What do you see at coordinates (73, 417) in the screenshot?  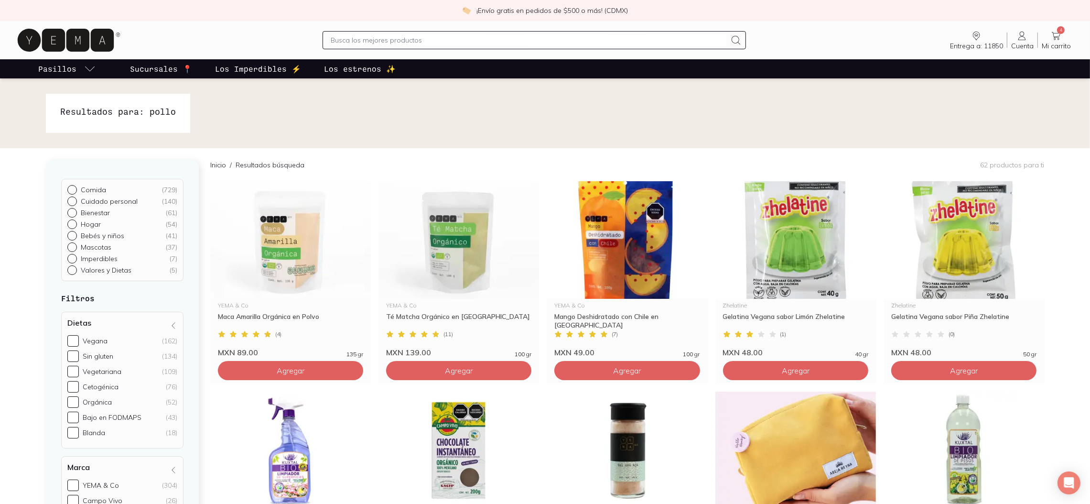 I see `input: Bajo en FODMAPS(43)` at bounding box center [73, 417].